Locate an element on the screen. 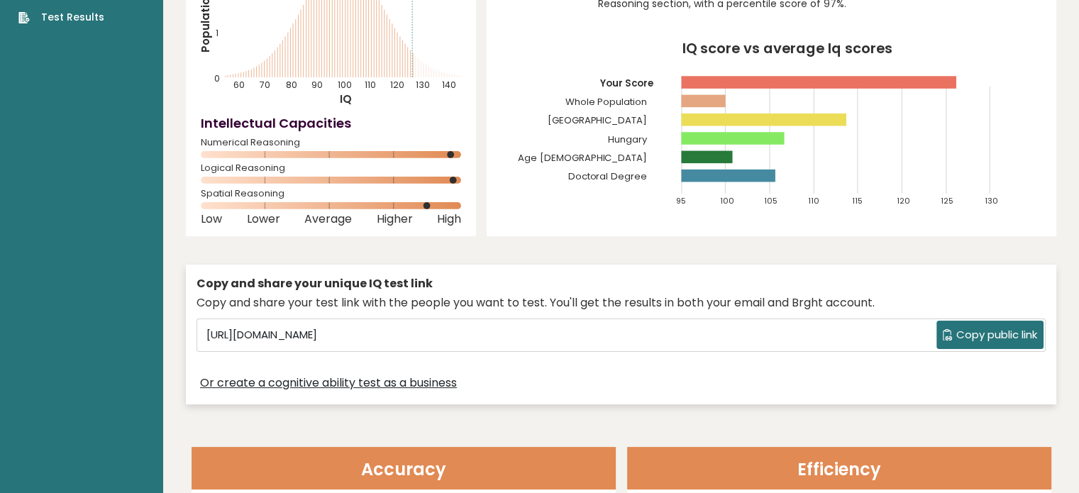 The height and width of the screenshot is (493, 1079). a: Or create a cognitive ability test as a business is located at coordinates (328, 383).